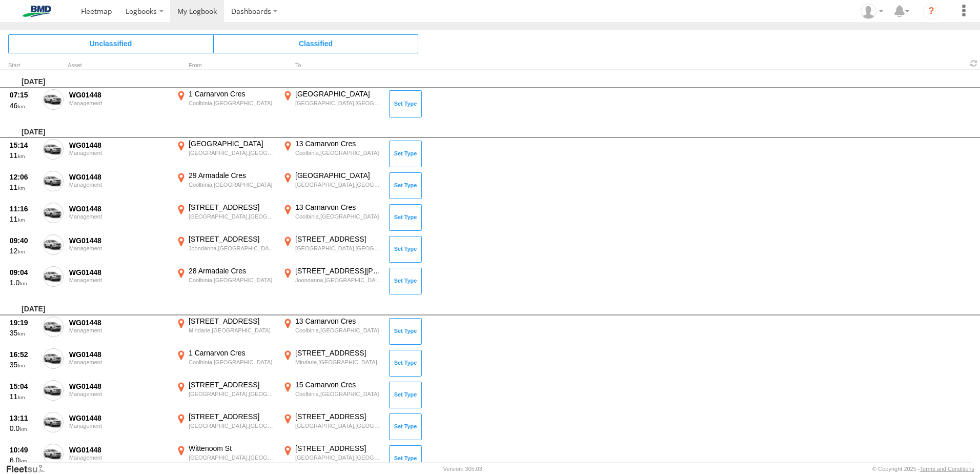  Describe the element at coordinates (974, 63) in the screenshot. I see `span: Refresh` at that location.